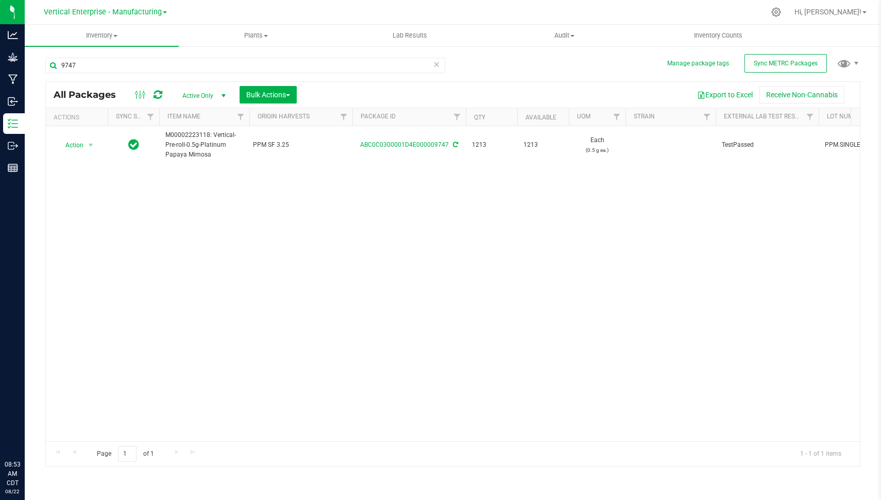 The width and height of the screenshot is (881, 500). Describe the element at coordinates (436, 64) in the screenshot. I see `span: Clear` at that location.